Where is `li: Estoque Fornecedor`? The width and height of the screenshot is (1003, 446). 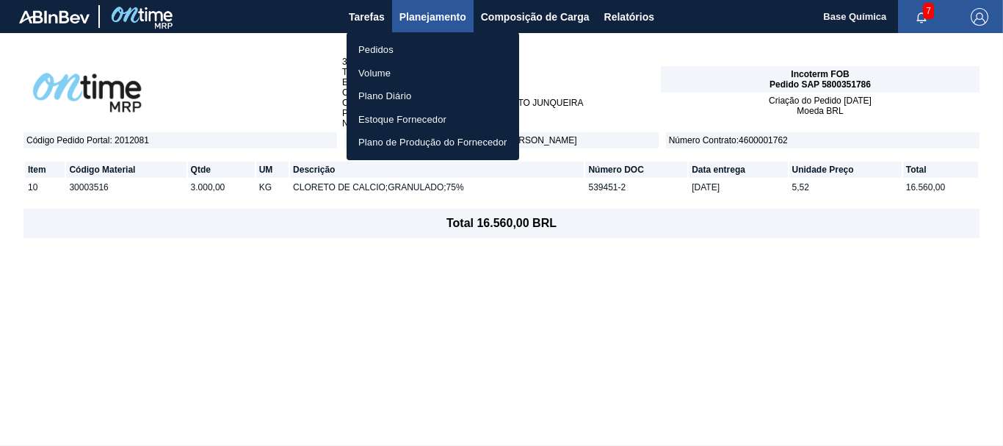
li: Estoque Fornecedor is located at coordinates (433, 120).